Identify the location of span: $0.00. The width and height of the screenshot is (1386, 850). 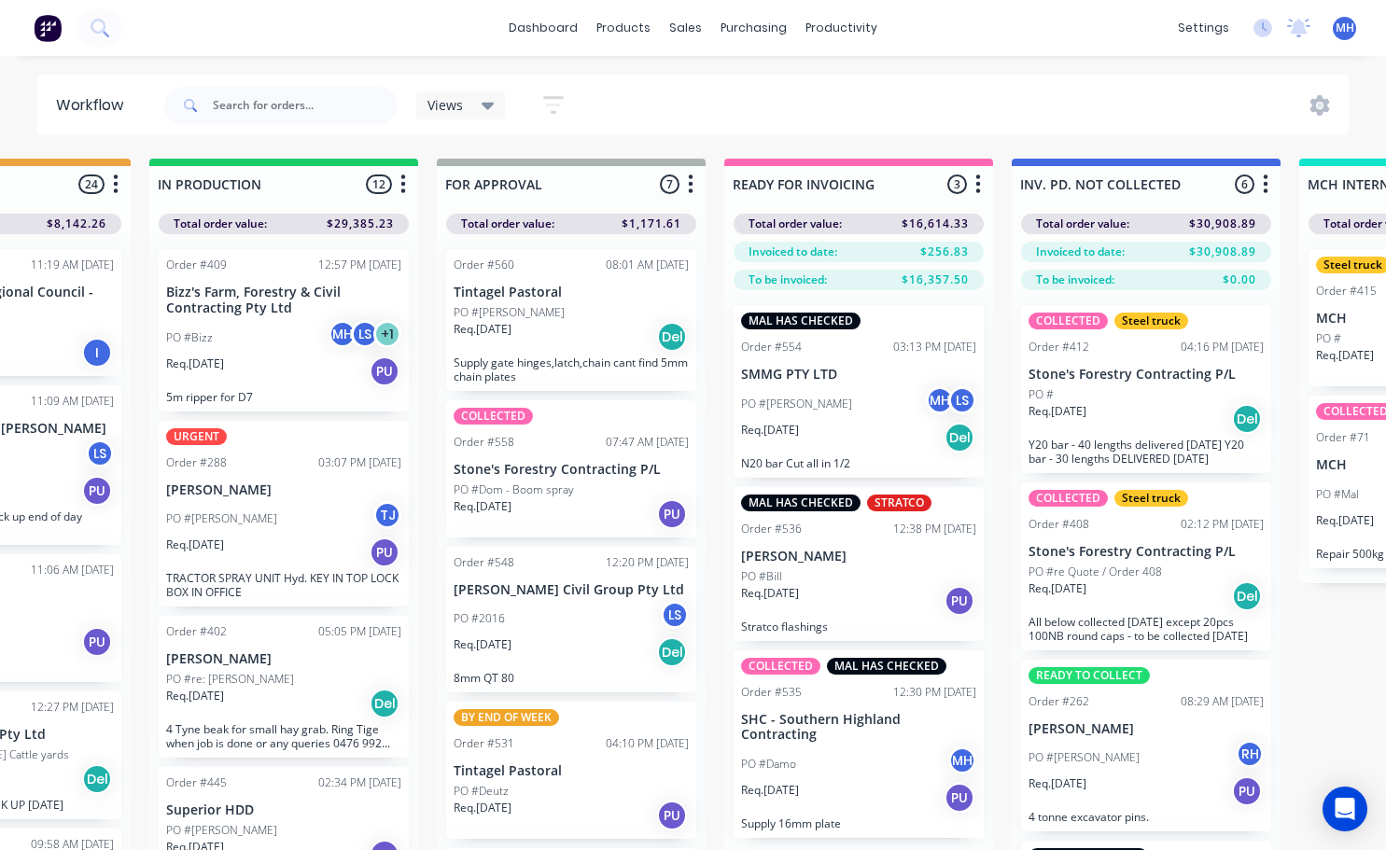
(1239, 280).